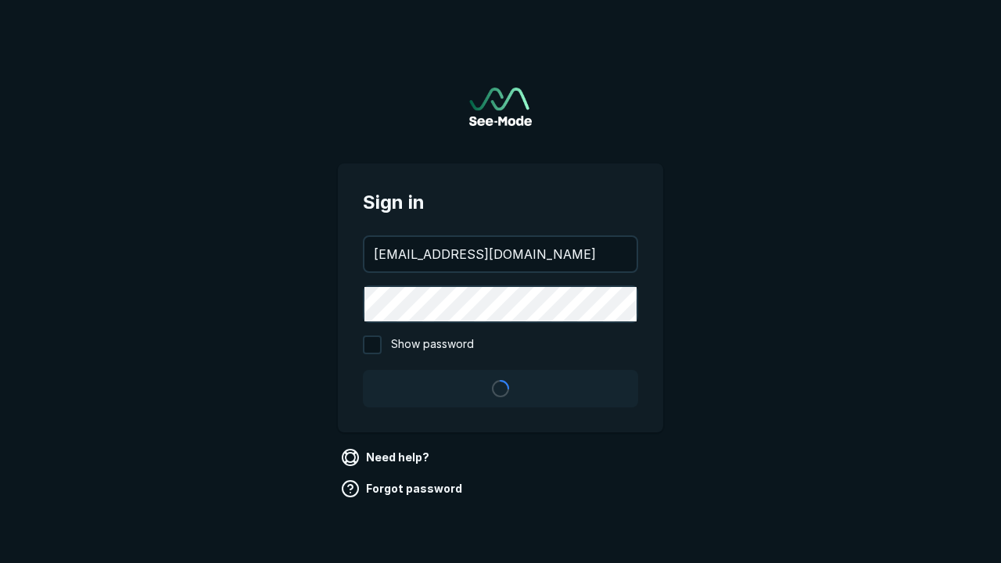  What do you see at coordinates (501, 254) in the screenshot?
I see `input: your@email.com` at bounding box center [501, 254].